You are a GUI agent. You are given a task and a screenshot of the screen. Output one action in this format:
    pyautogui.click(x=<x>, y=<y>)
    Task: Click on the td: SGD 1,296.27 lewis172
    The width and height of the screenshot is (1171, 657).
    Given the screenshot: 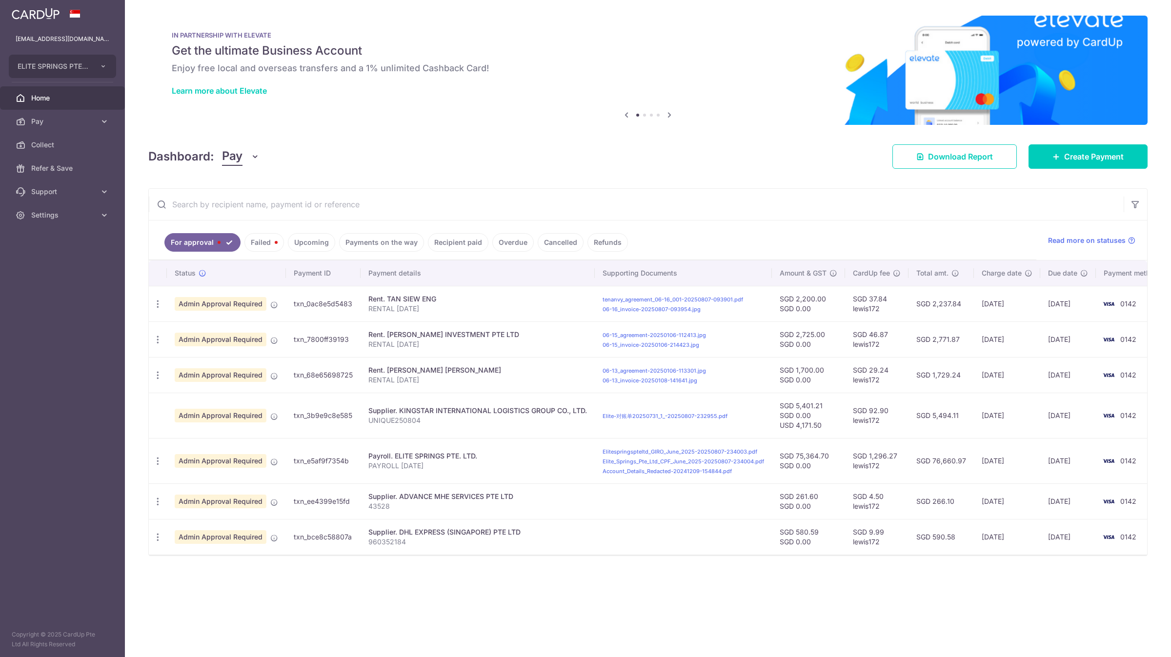 What is the action you would take?
    pyautogui.click(x=877, y=461)
    